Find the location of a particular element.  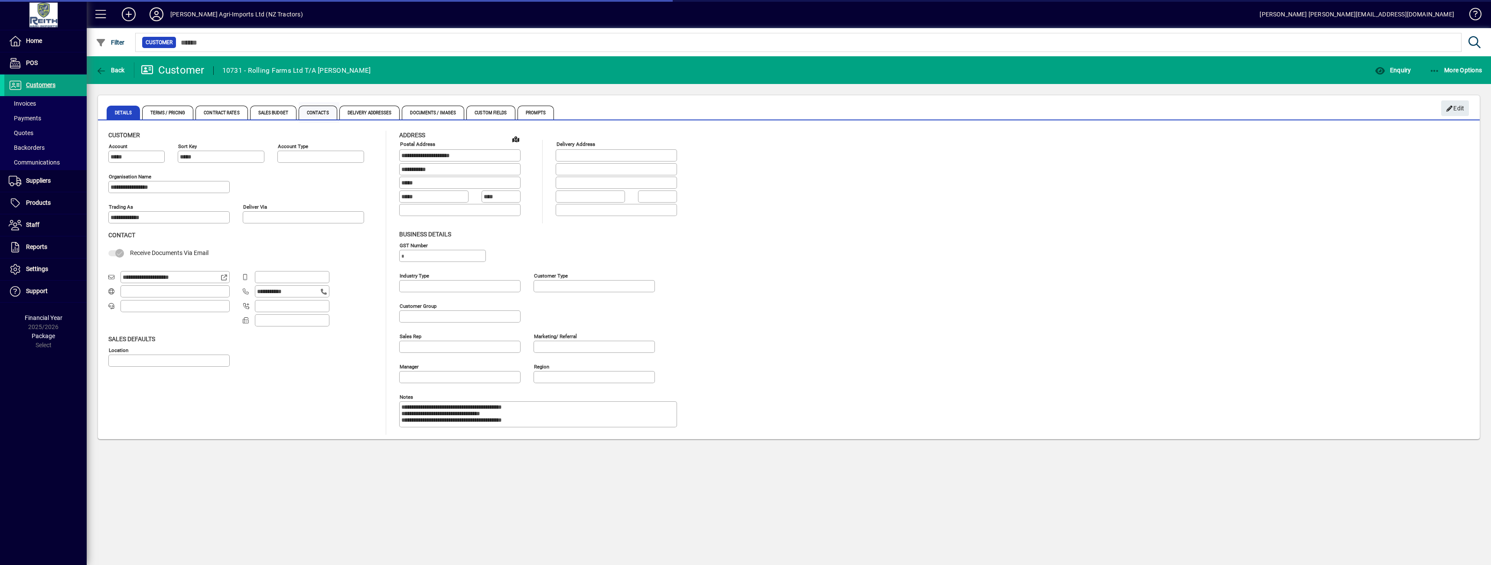

mat-label: Location is located at coordinates (118, 350).